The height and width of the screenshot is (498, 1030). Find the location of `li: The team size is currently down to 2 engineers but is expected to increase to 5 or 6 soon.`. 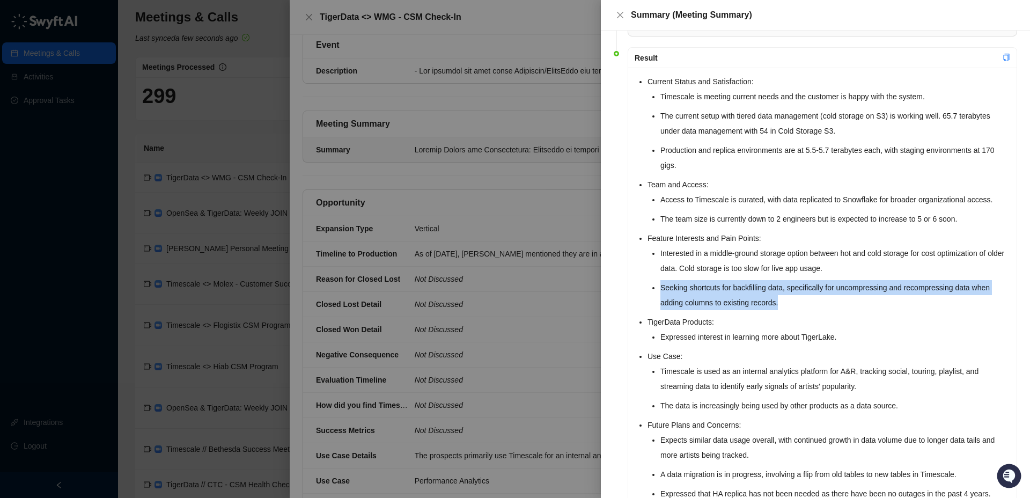

li: The team size is currently down to 2 engineers but is expected to increase to 5 or 6 soon. is located at coordinates (836, 219).